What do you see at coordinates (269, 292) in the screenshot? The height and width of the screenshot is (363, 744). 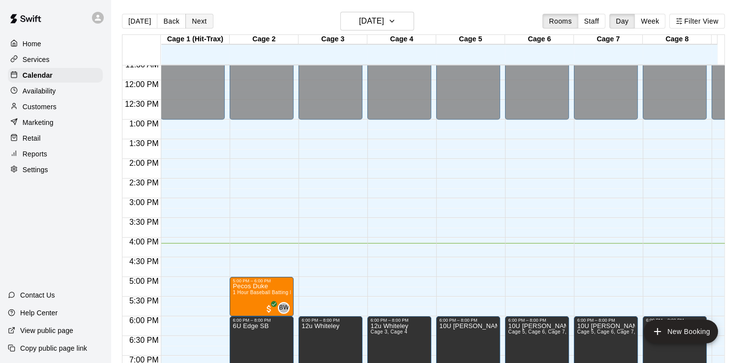 I see `span: 1 Hour Baseball Batting Lesson` at bounding box center [269, 292].